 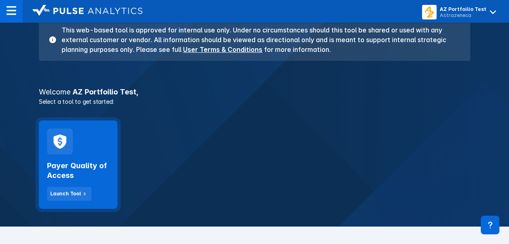 I want to click on h2: Payer Quality of Access, so click(x=78, y=170).